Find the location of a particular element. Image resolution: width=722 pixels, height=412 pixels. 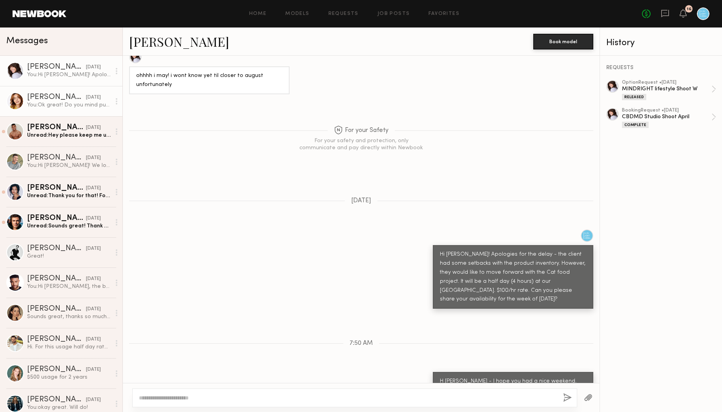

div: $500 usage for 2 years is located at coordinates (69, 377).